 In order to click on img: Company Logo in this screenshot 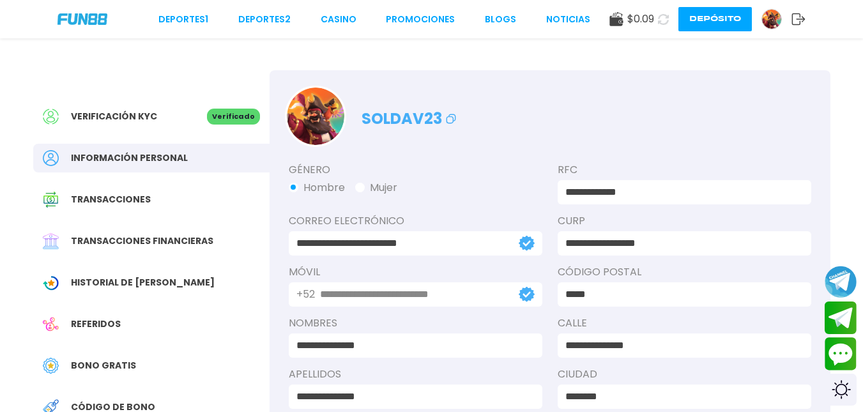, I will do `click(82, 19)`.